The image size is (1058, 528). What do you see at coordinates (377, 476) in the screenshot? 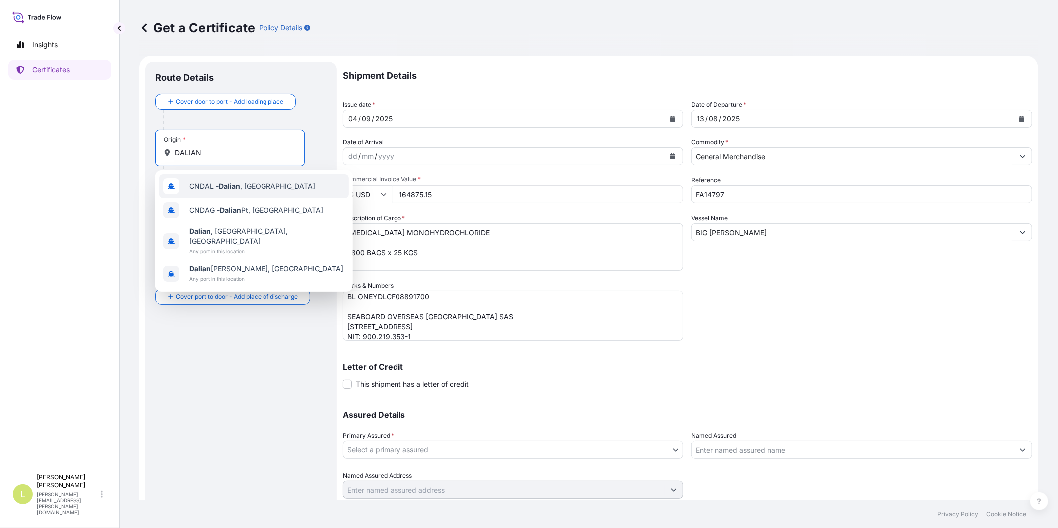
I see `label: Named Assured Address` at bounding box center [377, 476].